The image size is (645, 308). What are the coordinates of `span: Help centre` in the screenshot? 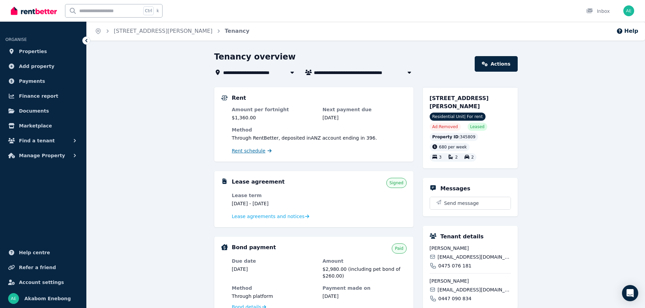 It's located at (35, 253).